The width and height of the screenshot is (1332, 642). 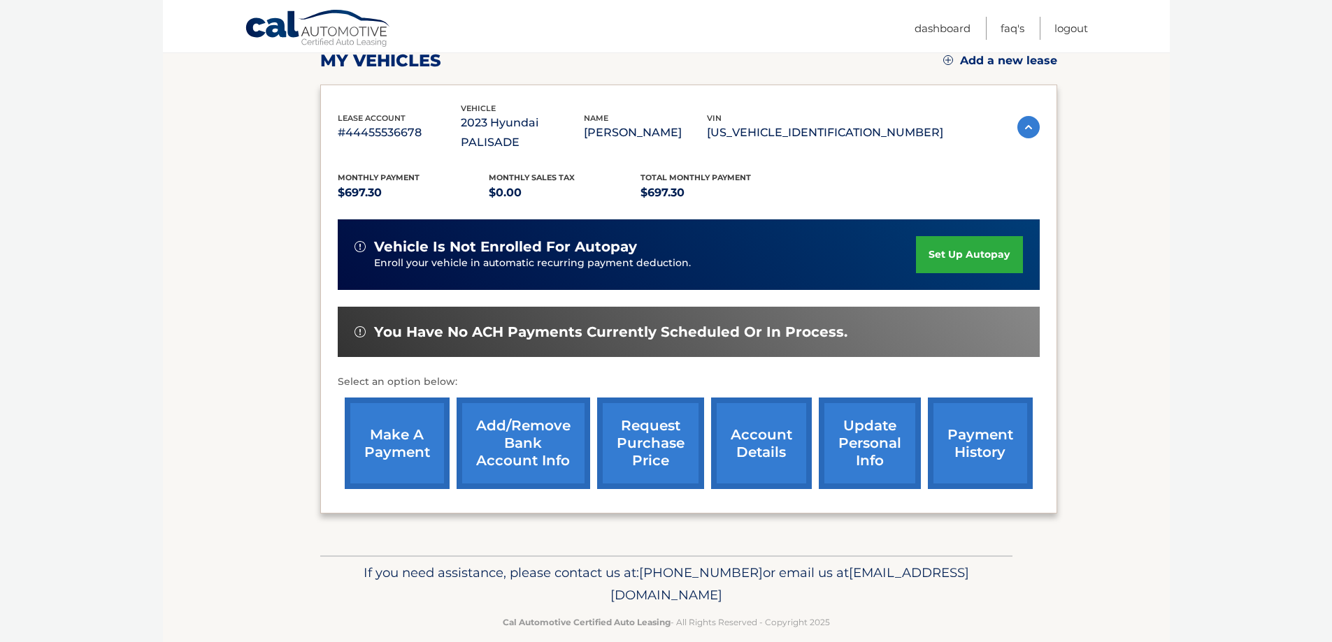 I want to click on p: Select an option below:, so click(x=689, y=382).